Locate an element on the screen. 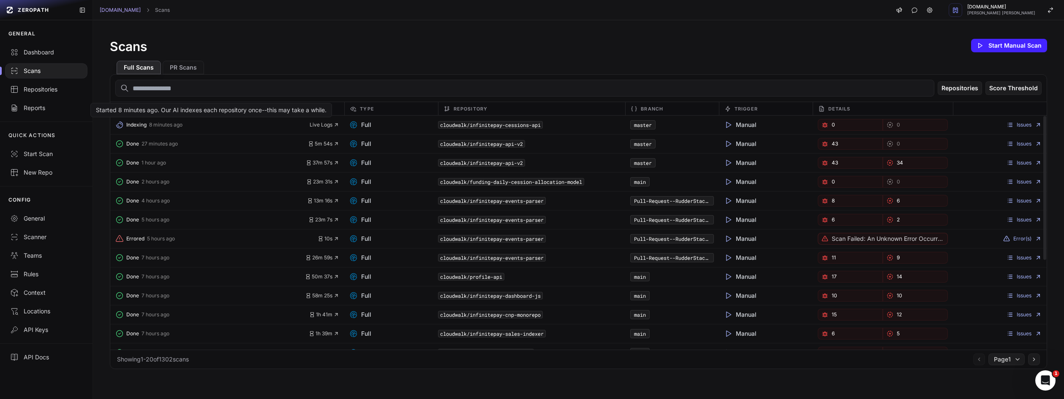 The image size is (1064, 399). span: 26m 59s is located at coordinates (322, 258).